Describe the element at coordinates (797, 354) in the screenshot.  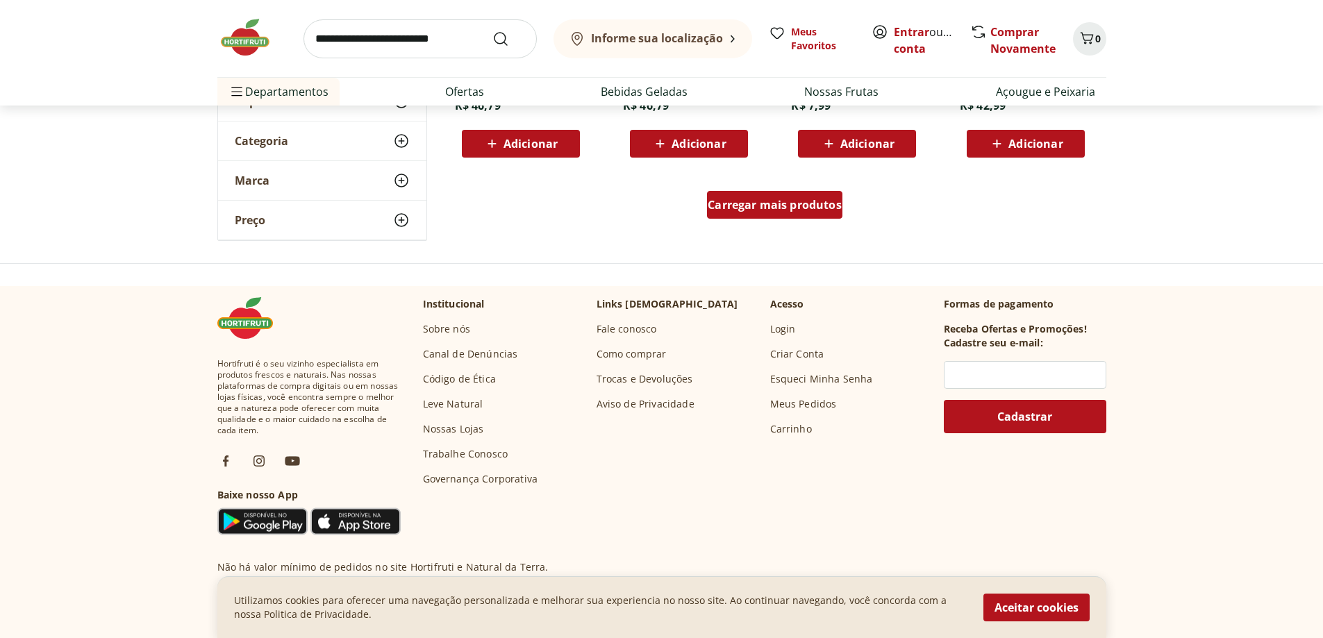
I see `a: Criar Conta` at that location.